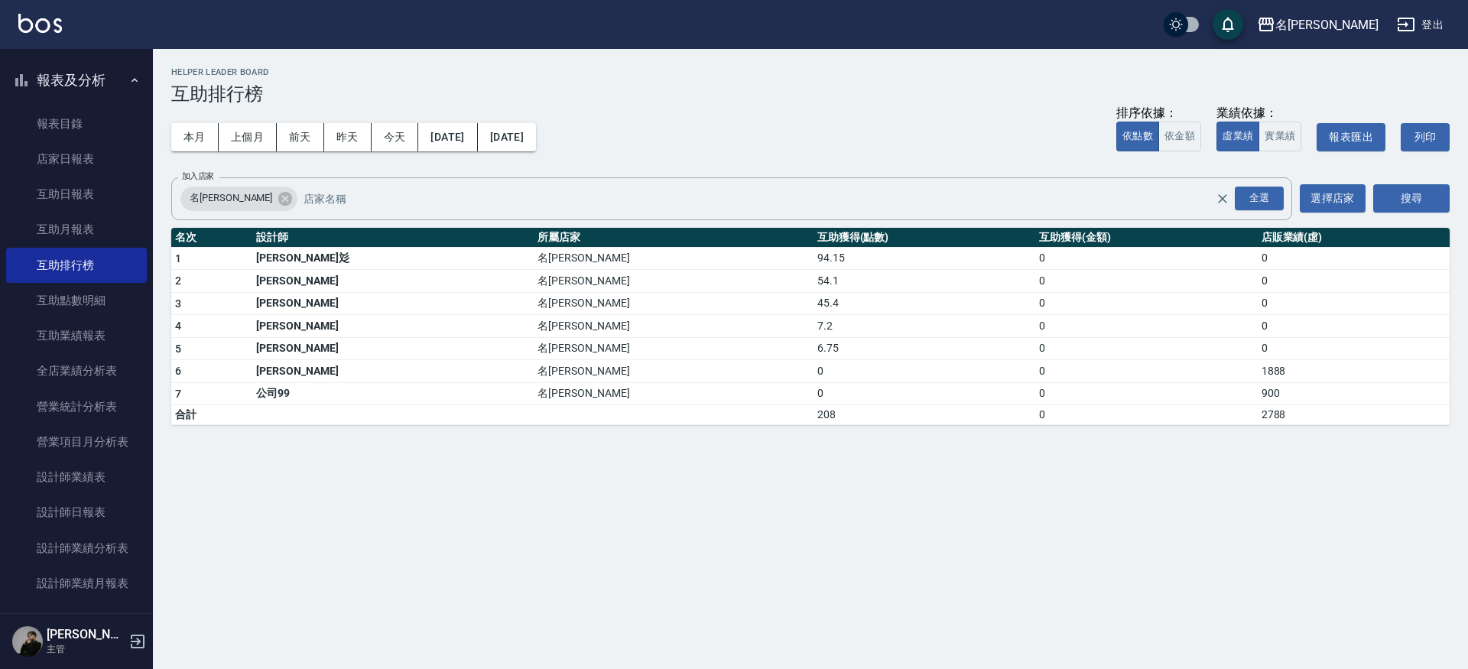 The image size is (1468, 669). What do you see at coordinates (178, 326) in the screenshot?
I see `span: 4` at bounding box center [178, 326].